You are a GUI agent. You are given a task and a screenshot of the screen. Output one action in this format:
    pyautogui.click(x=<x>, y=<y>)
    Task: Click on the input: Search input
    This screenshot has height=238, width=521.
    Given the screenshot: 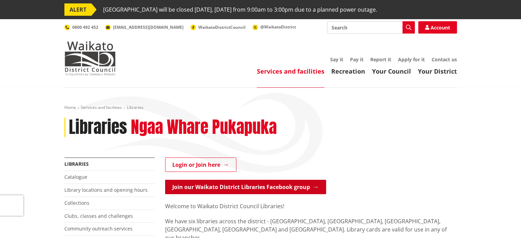 What is the action you would take?
    pyautogui.click(x=371, y=27)
    